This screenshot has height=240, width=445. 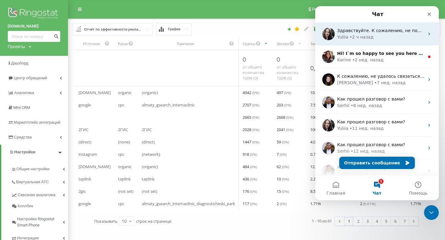 I want to click on span: Коллбек, so click(x=25, y=206).